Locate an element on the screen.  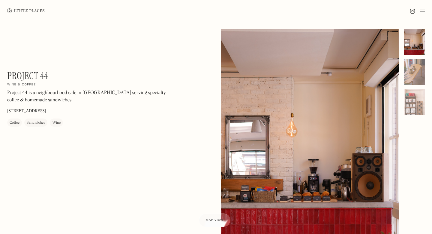
div: Wine is located at coordinates (56, 123).